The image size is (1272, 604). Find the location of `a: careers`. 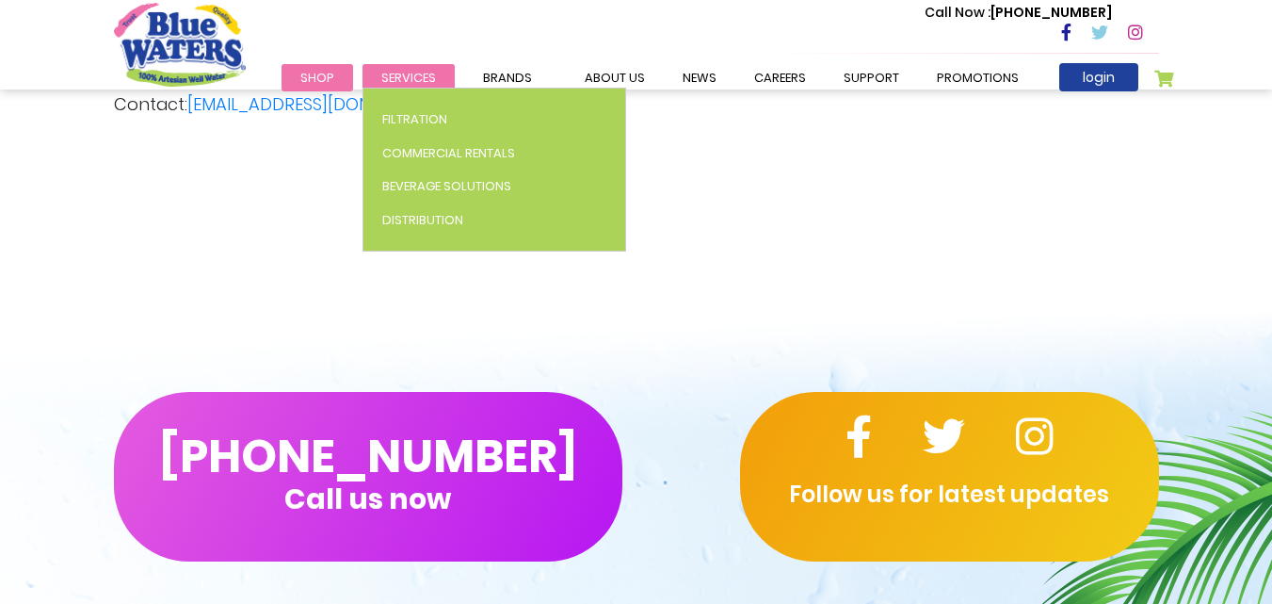

a: careers is located at coordinates (780, 77).